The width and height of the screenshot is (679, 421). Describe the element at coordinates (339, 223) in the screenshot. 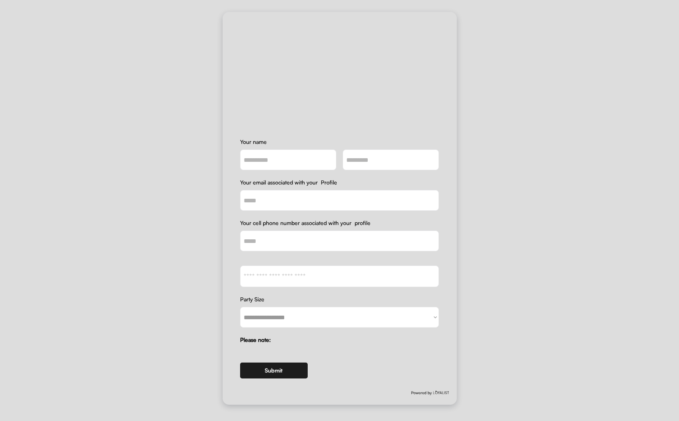

I see `div: Your cell phone number associated with your profile` at that location.